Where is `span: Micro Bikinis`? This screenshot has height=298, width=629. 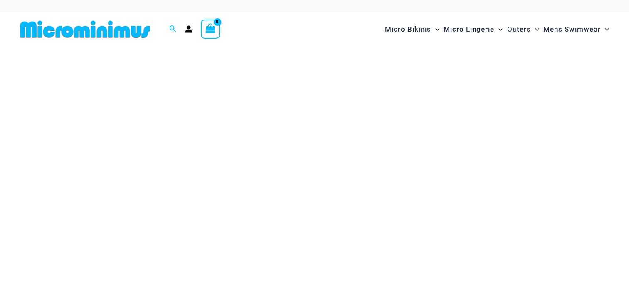
span: Micro Bikinis is located at coordinates (408, 29).